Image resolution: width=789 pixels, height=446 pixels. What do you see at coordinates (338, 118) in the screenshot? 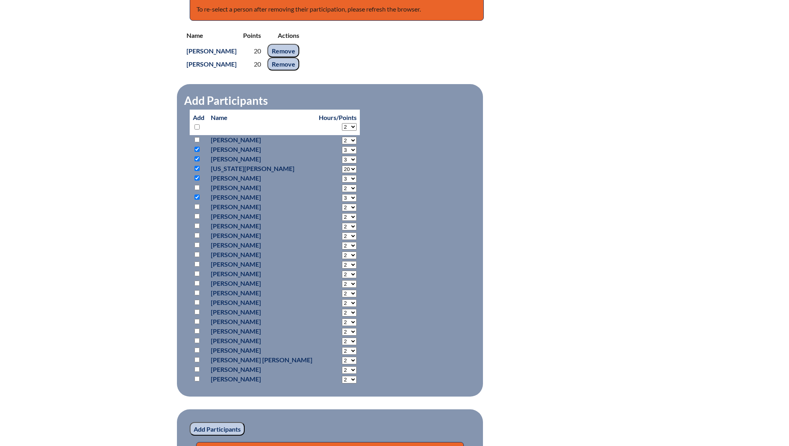
I see `p: Hours/Points` at bounding box center [338, 118].